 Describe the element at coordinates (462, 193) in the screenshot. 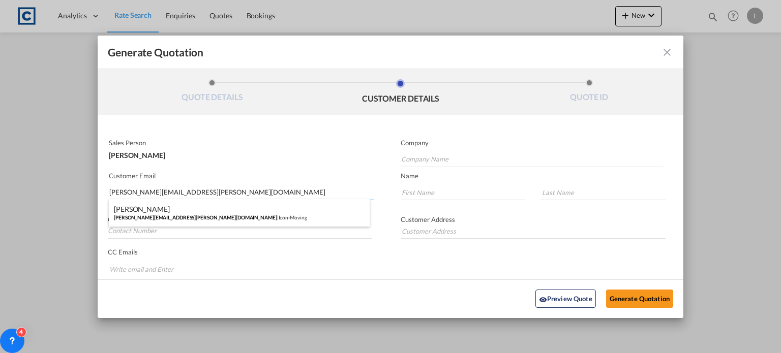

I see `input: First Name` at that location.